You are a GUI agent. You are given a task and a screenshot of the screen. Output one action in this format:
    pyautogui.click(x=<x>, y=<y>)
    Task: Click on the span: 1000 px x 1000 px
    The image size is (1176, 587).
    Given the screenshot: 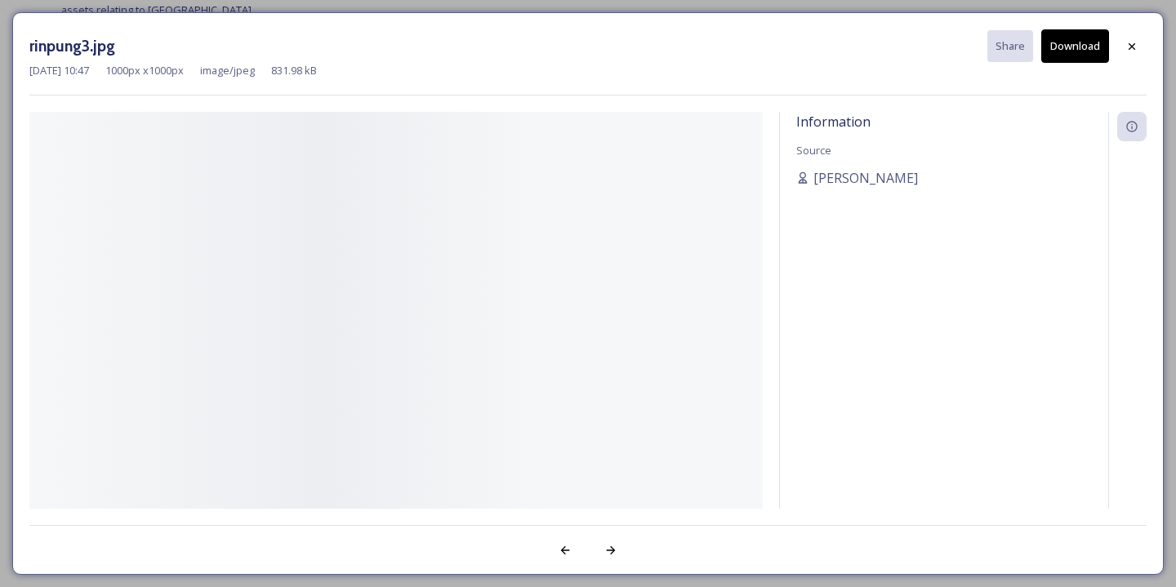 What is the action you would take?
    pyautogui.click(x=145, y=70)
    